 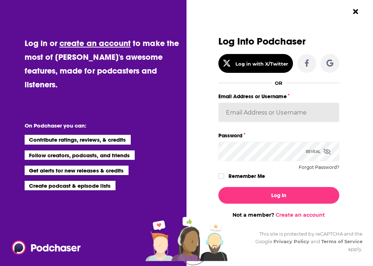 I want to click on label: Remember Me, so click(x=247, y=176).